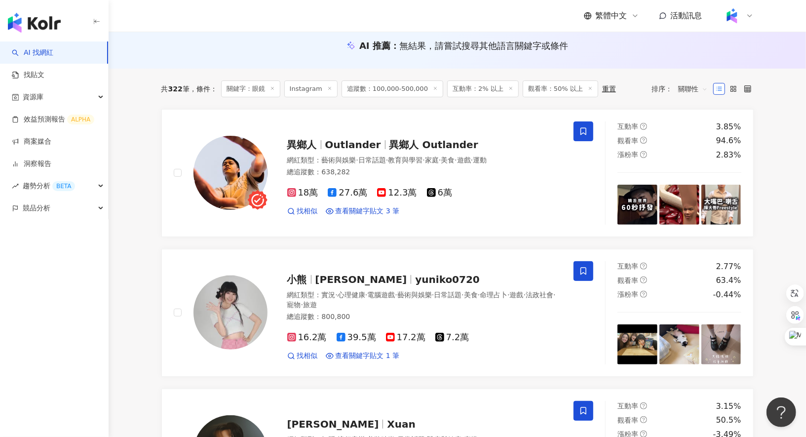  I want to click on a: 洞察報告, so click(32, 164).